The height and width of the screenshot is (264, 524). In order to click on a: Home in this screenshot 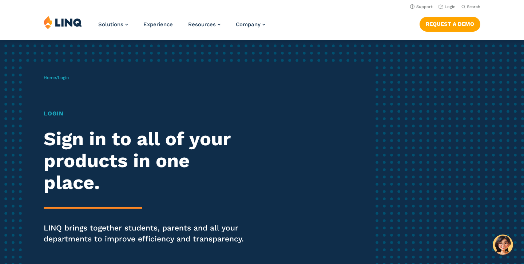, I will do `click(50, 77)`.